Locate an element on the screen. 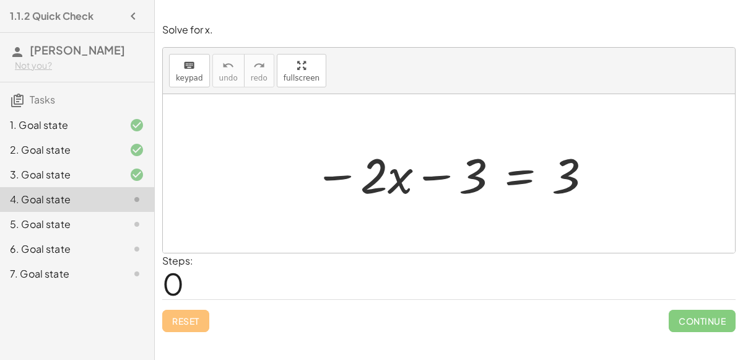  i: keyboard is located at coordinates (189, 66).